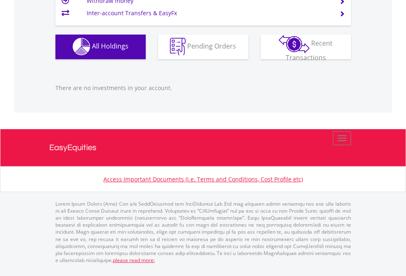  I want to click on div: EasyEquities, so click(203, 148).